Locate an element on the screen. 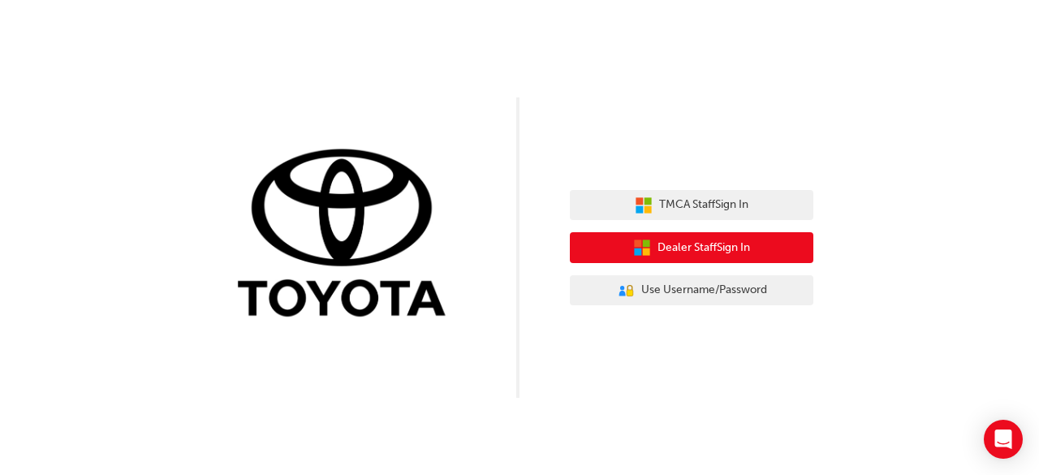 This screenshot has height=475, width=1039. img: Trak is located at coordinates (348, 235).